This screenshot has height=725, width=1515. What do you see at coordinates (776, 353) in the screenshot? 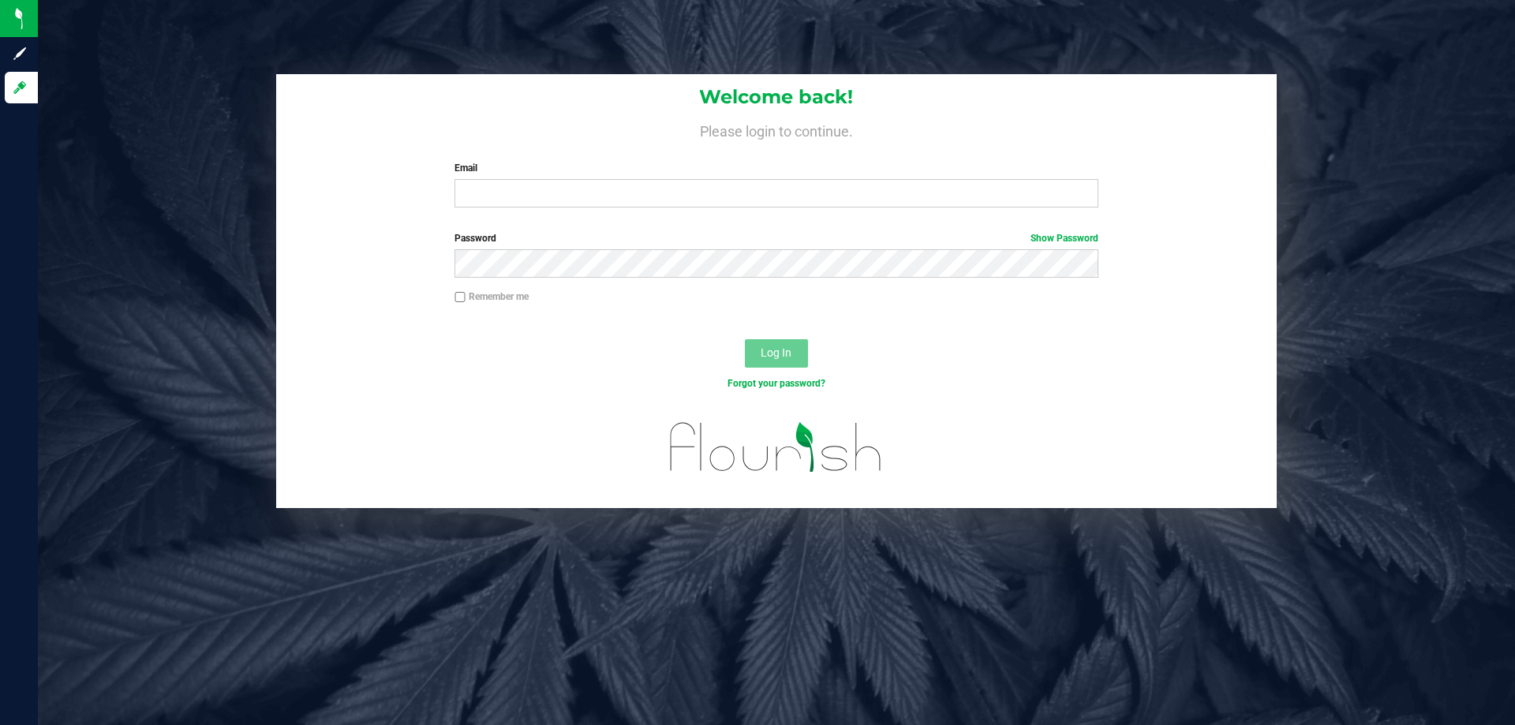
I see `button: Log In` at bounding box center [776, 353].